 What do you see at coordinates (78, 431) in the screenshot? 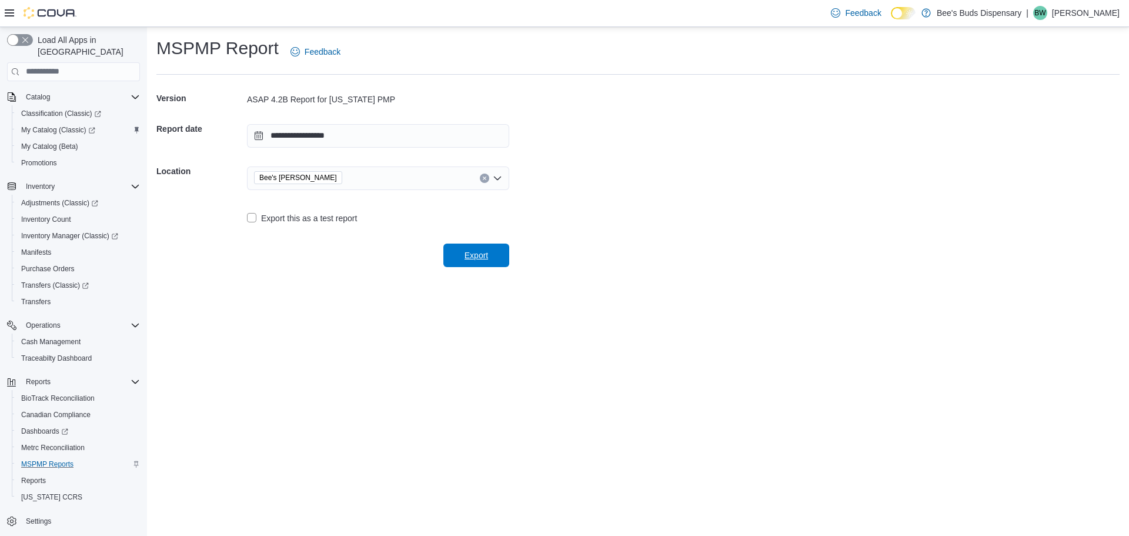
I see `span: Dashboards` at bounding box center [78, 431].